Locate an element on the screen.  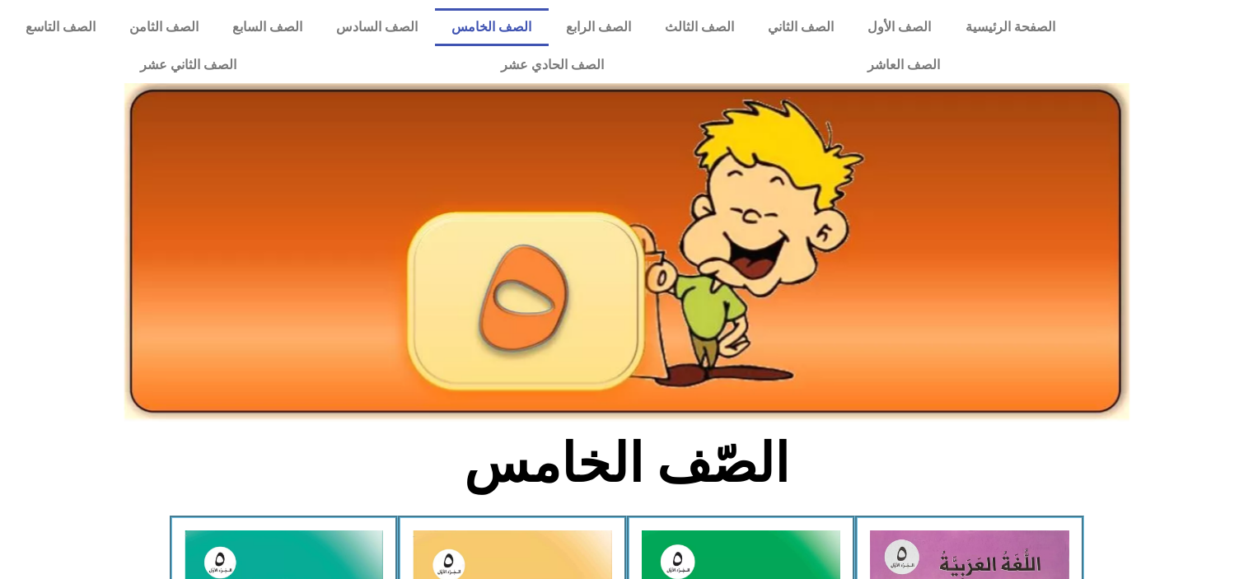
a: الصف السابع is located at coordinates (267, 27).